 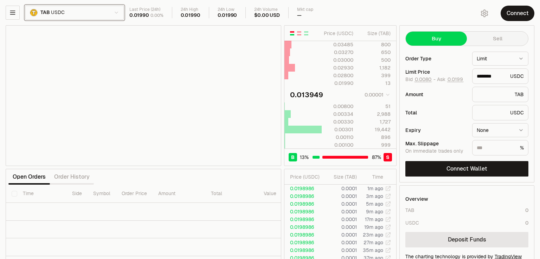 What do you see at coordinates (375, 137) in the screenshot?
I see `div: 896` at bounding box center [375, 137].